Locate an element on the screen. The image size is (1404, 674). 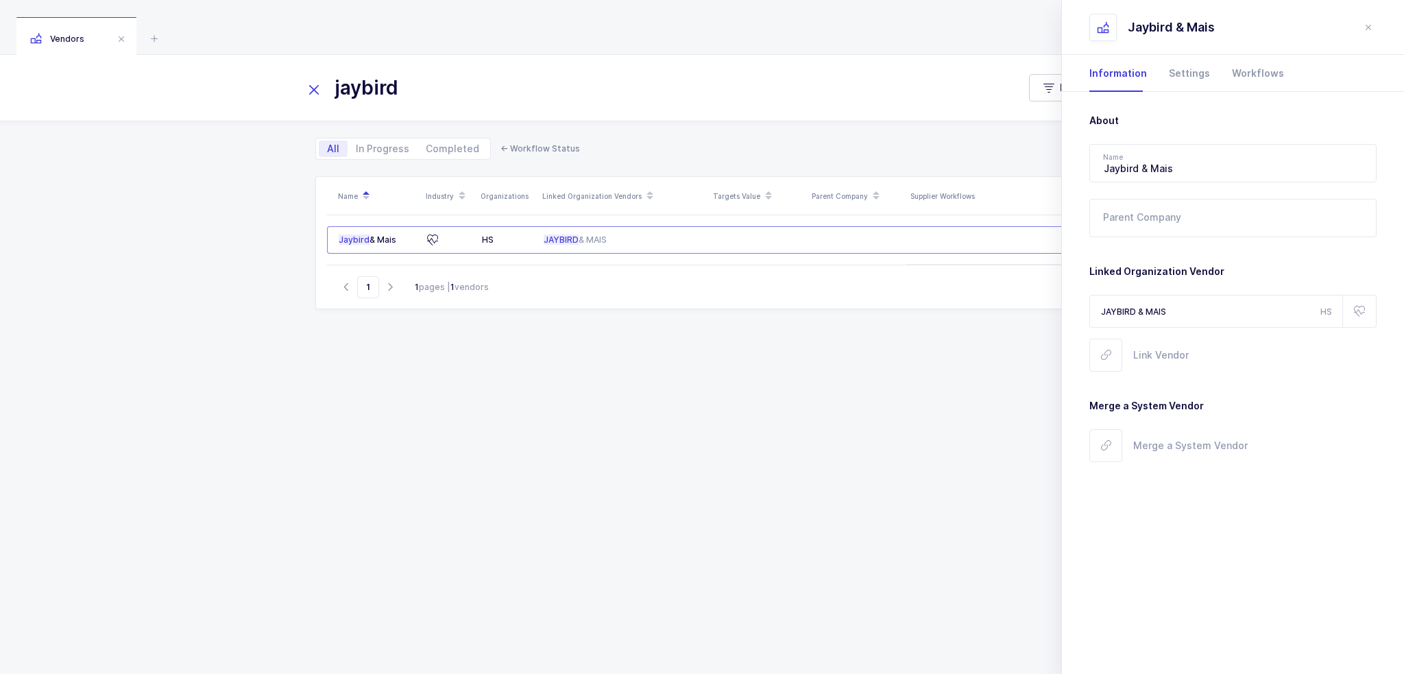
span: Go to is located at coordinates (368, 287).